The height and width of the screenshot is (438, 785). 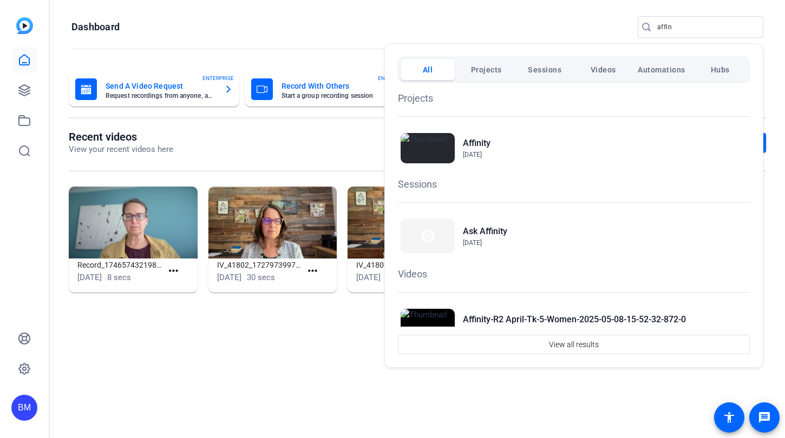 What do you see at coordinates (661, 70) in the screenshot?
I see `span: Automations` at bounding box center [661, 70].